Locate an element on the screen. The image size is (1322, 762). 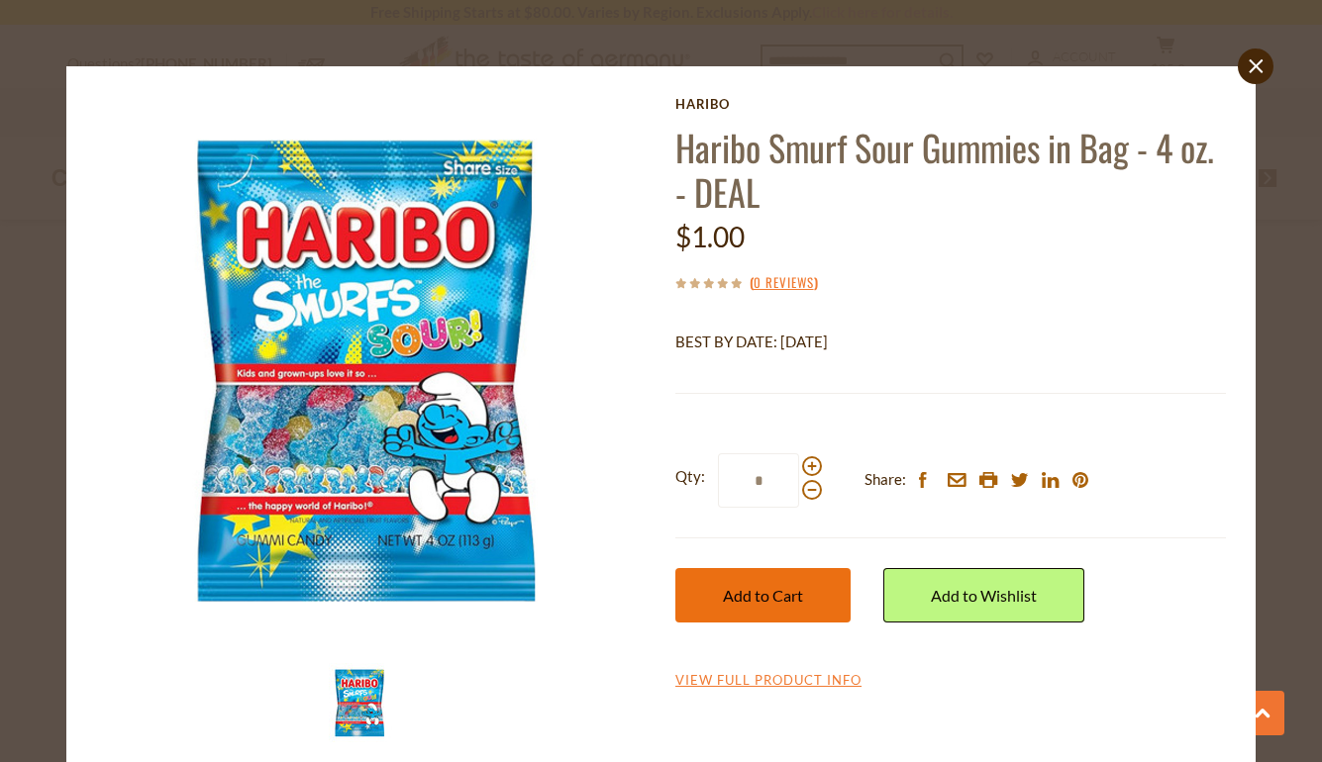
a: Add to Wishlist is located at coordinates (983, 595).